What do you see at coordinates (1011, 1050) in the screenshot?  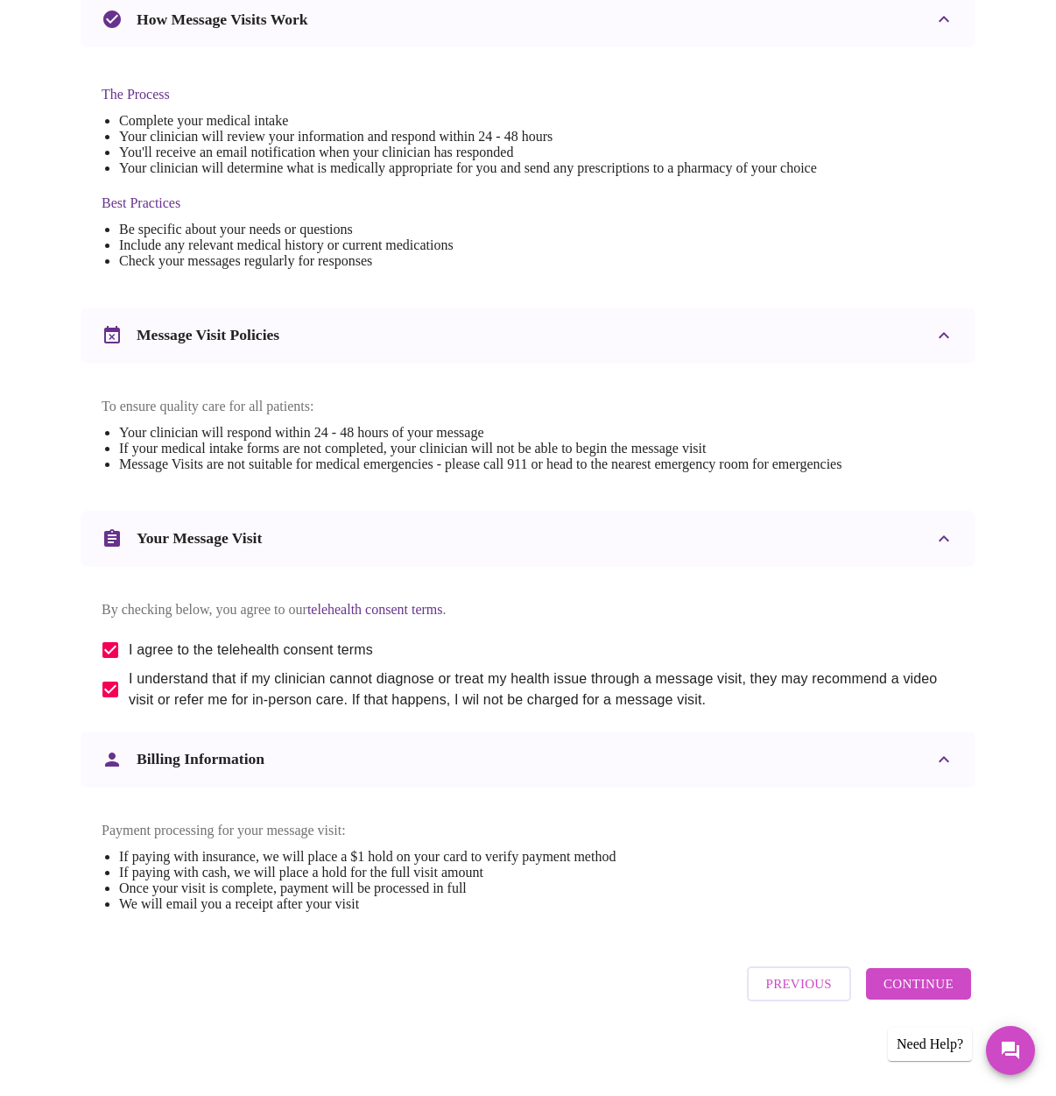 I see `button: Messages` at bounding box center [1011, 1050].